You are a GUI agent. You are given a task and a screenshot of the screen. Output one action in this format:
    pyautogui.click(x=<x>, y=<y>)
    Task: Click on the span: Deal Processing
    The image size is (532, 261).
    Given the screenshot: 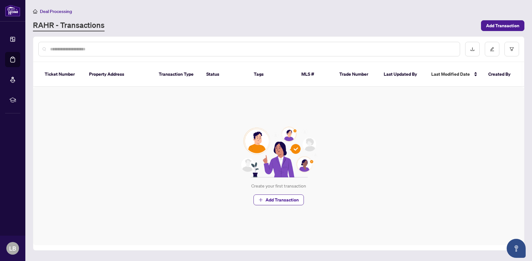 What is the action you would take?
    pyautogui.click(x=56, y=11)
    